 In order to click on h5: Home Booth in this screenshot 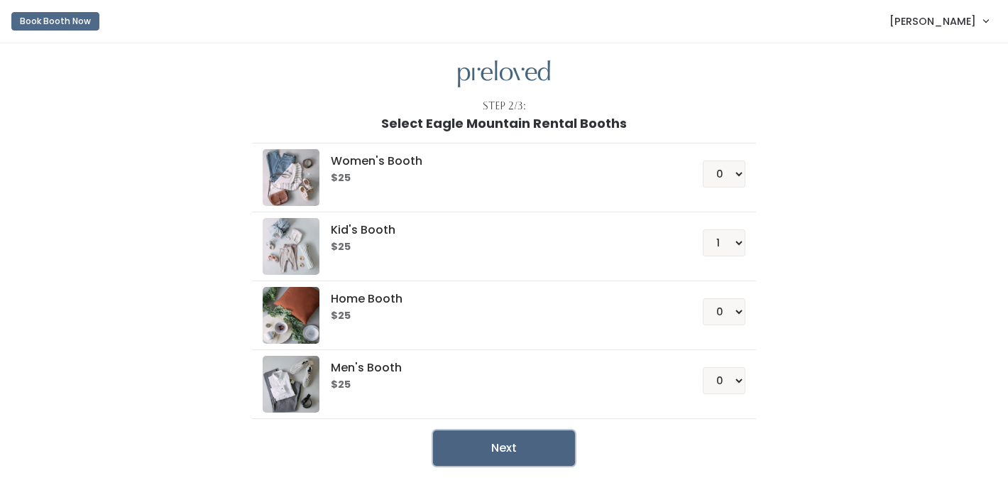, I will do `click(499, 299)`.